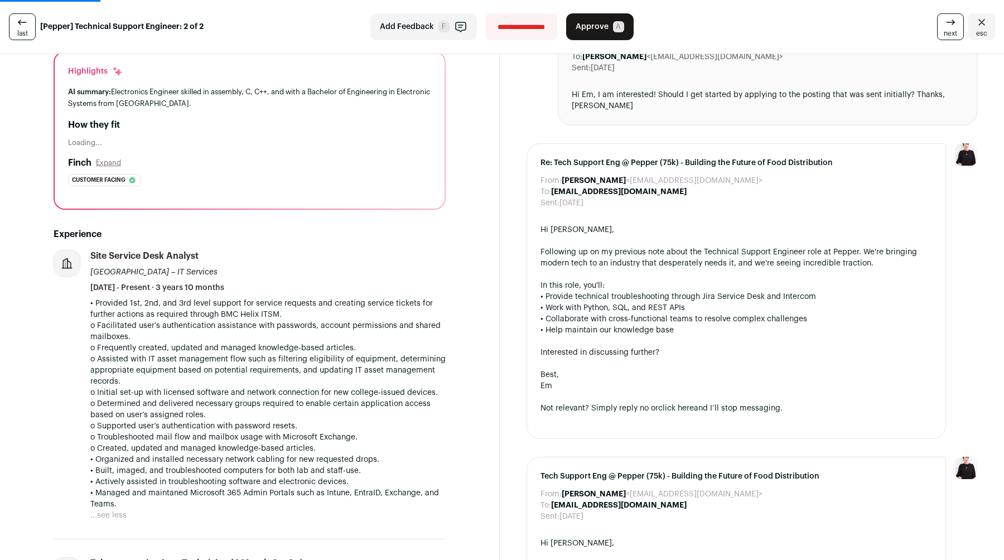 The width and height of the screenshot is (1004, 560). What do you see at coordinates (268, 471) in the screenshot?
I see `p: • Built, imaged, and troubleshooted computers for both lab and staff-use.` at bounding box center [268, 471].